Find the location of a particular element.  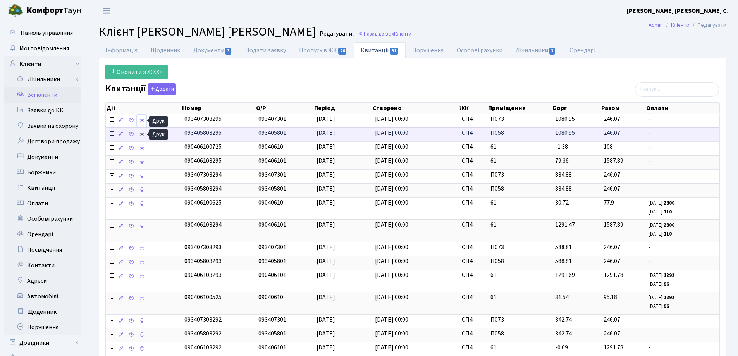

b: 96 is located at coordinates (666, 307).